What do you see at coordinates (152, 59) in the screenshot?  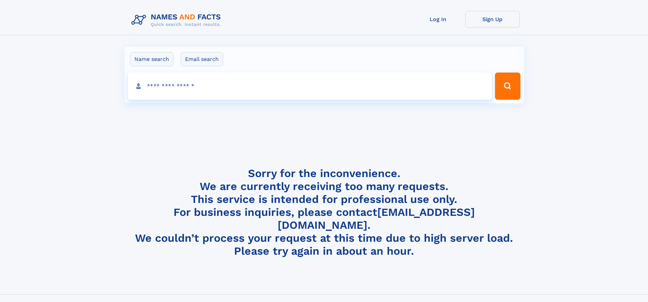 I see `label: Name search` at bounding box center [152, 59].